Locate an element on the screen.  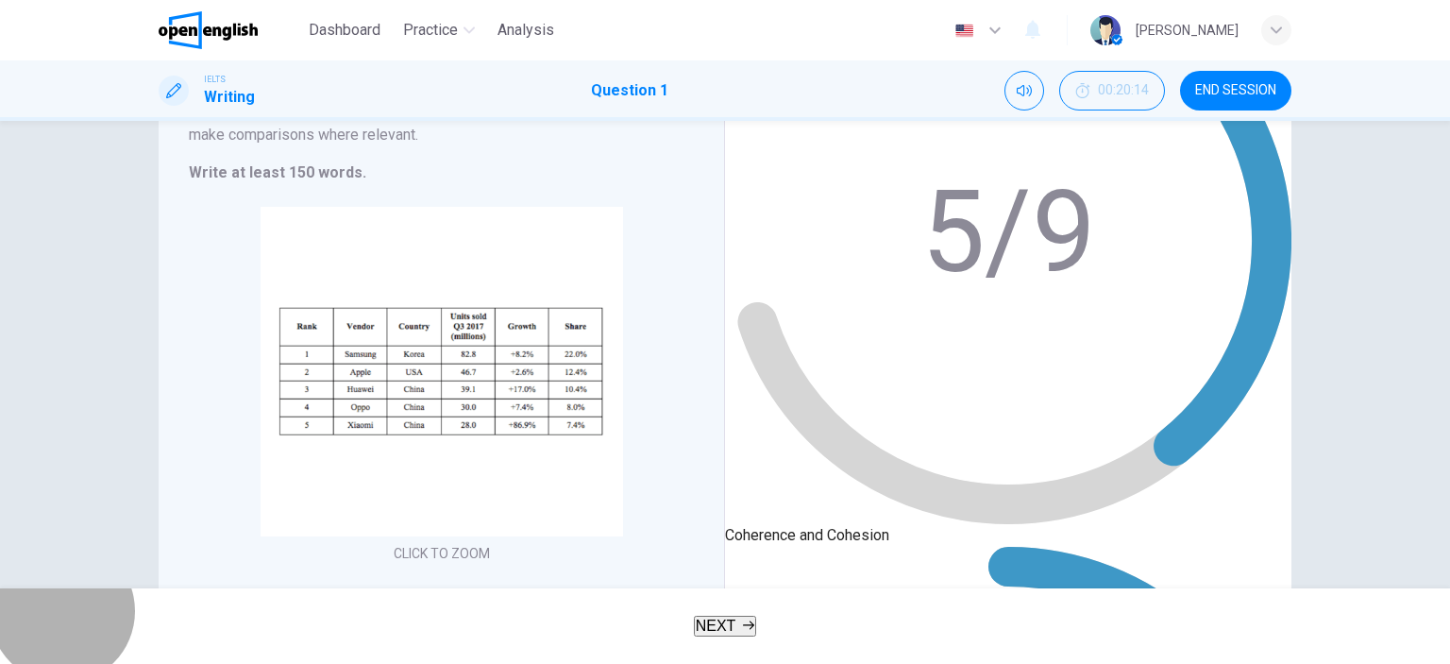
h6: Summarise the information by selecting and reporting the main features, and make comparisons wher... is located at coordinates (441, 124).